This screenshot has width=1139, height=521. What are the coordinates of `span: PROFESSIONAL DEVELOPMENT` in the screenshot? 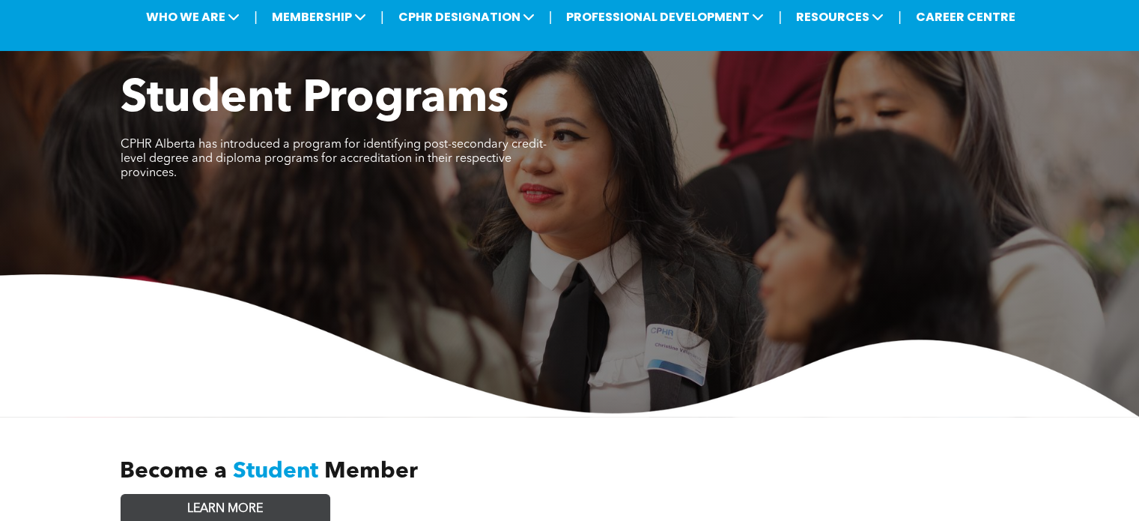 It's located at (665, 16).